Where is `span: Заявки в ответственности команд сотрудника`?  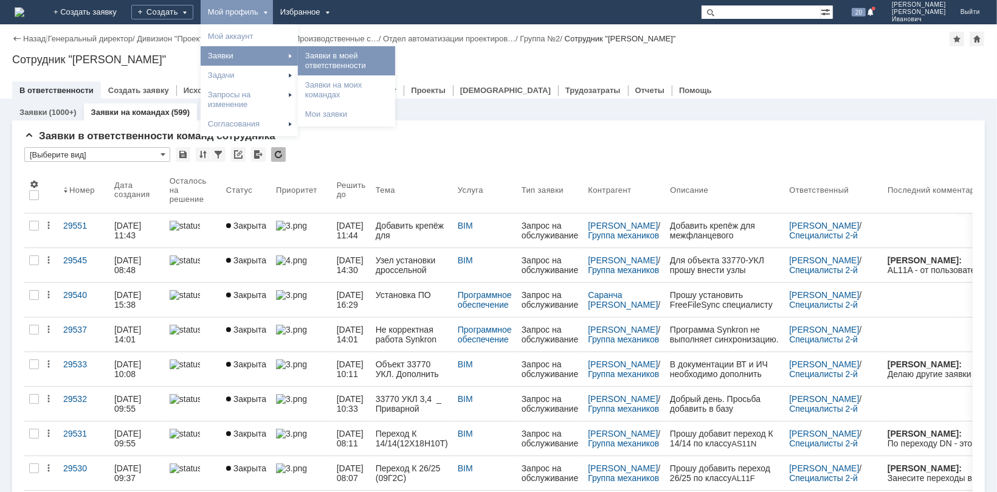
span: Заявки в ответственности команд сотрудника is located at coordinates (150, 136).